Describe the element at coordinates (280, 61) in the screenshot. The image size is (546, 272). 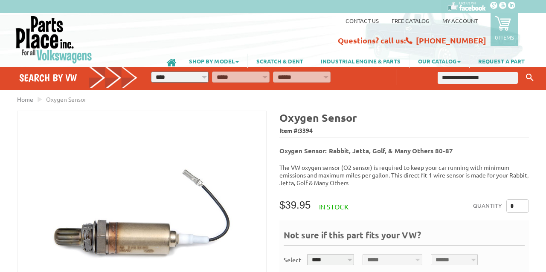
I see `a: SCRATCH & DENT` at that location.